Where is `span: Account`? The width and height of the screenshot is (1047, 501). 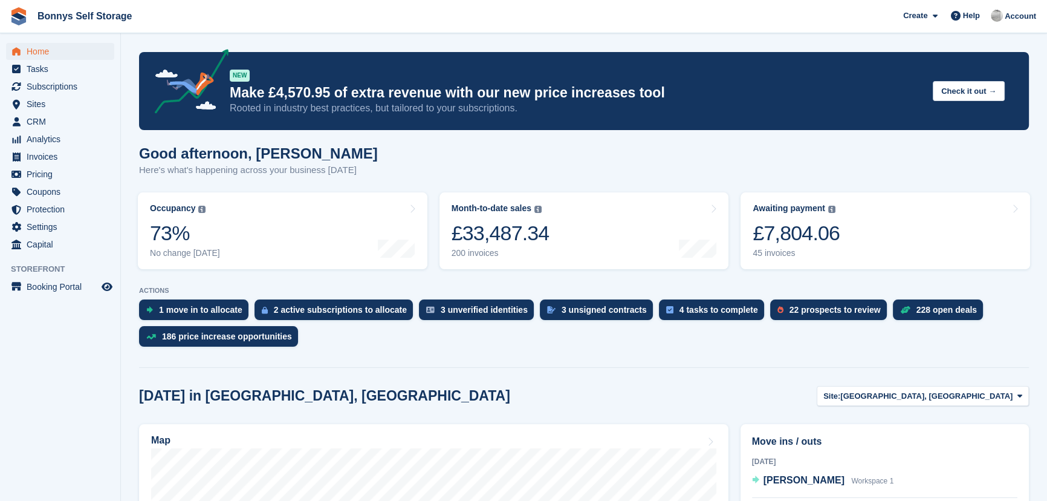
span: Account is located at coordinates (1021, 16).